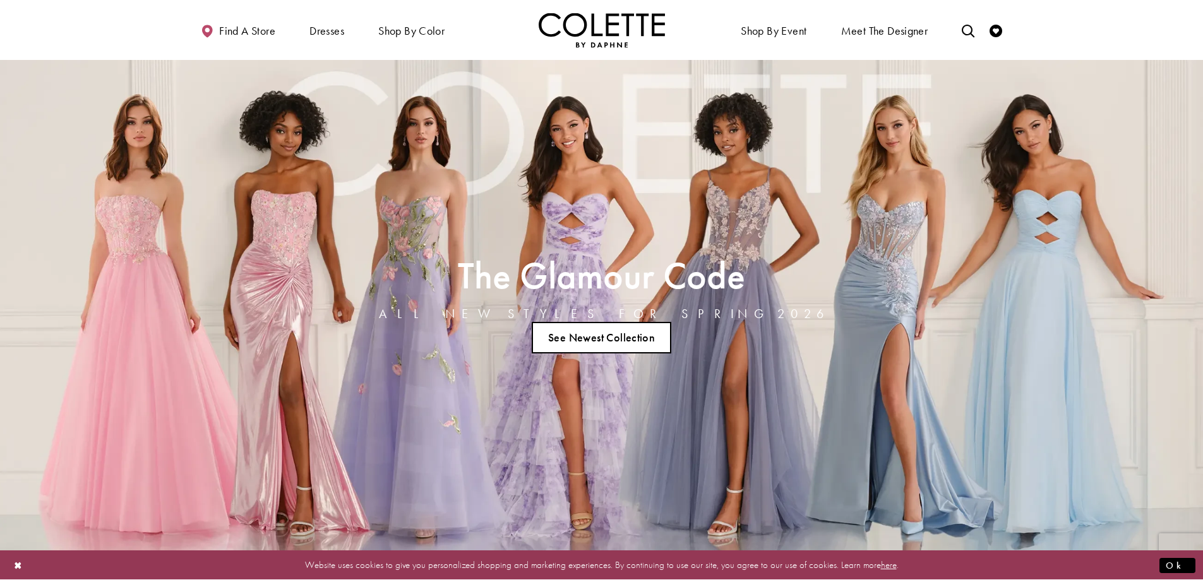 The height and width of the screenshot is (580, 1203). I want to click on button: Submit Dialog, so click(1177, 565).